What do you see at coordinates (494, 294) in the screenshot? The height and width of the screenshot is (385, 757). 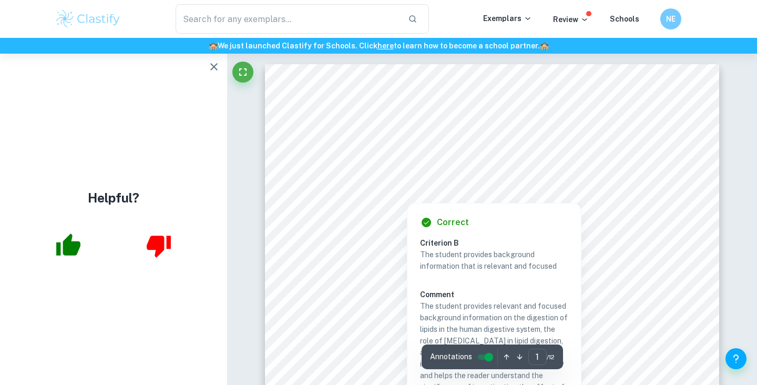 I see `h6: Comment` at bounding box center [494, 294].